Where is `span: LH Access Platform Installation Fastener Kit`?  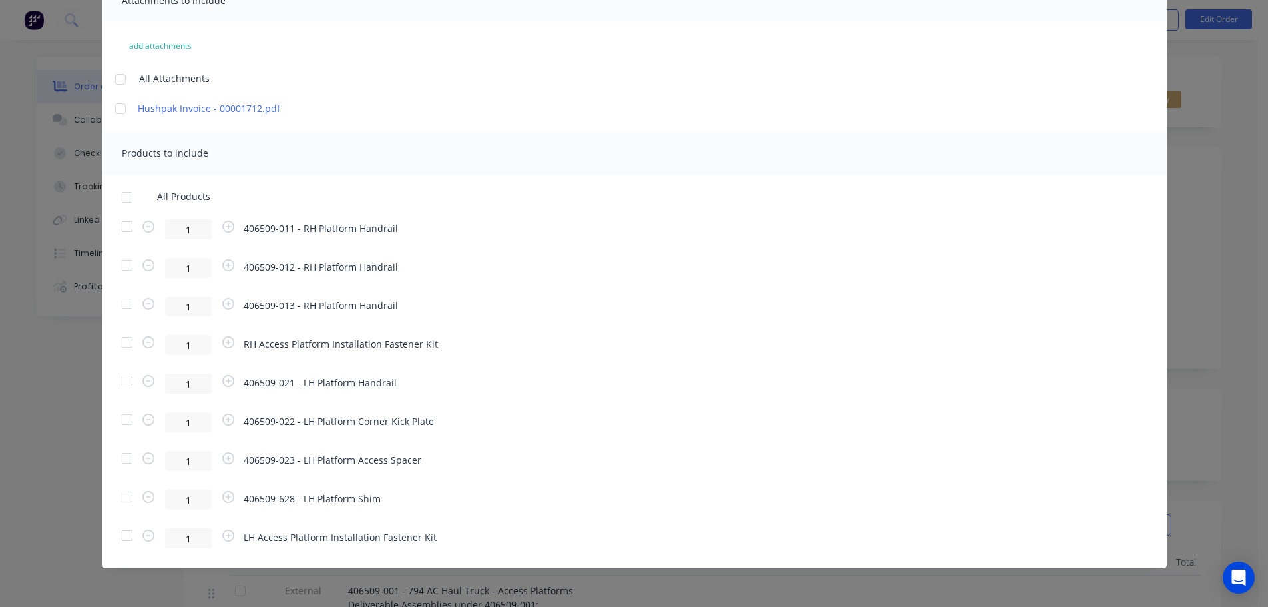 span: LH Access Platform Installation Fastener Kit is located at coordinates (340, 537).